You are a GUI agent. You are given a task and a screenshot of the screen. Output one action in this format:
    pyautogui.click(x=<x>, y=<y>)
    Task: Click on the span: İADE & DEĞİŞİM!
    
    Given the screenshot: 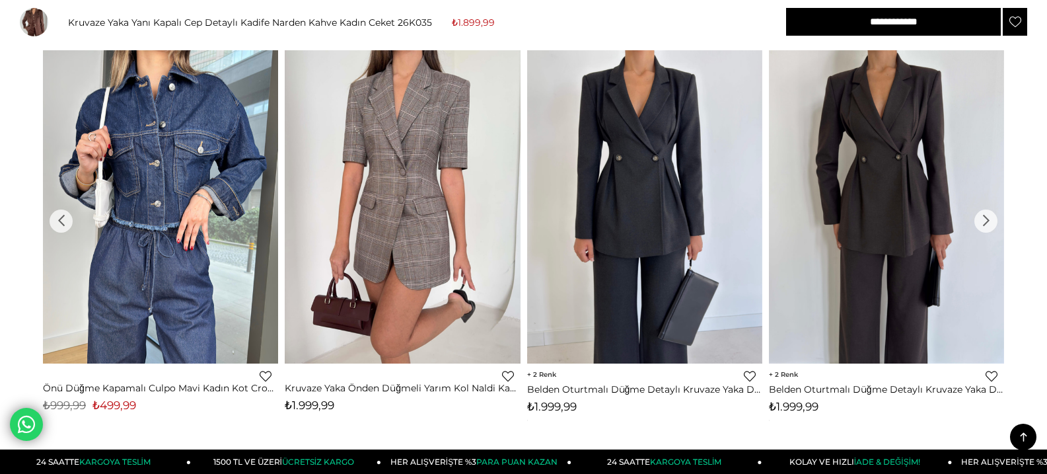 What is the action you would take?
    pyautogui.click(x=888, y=461)
    